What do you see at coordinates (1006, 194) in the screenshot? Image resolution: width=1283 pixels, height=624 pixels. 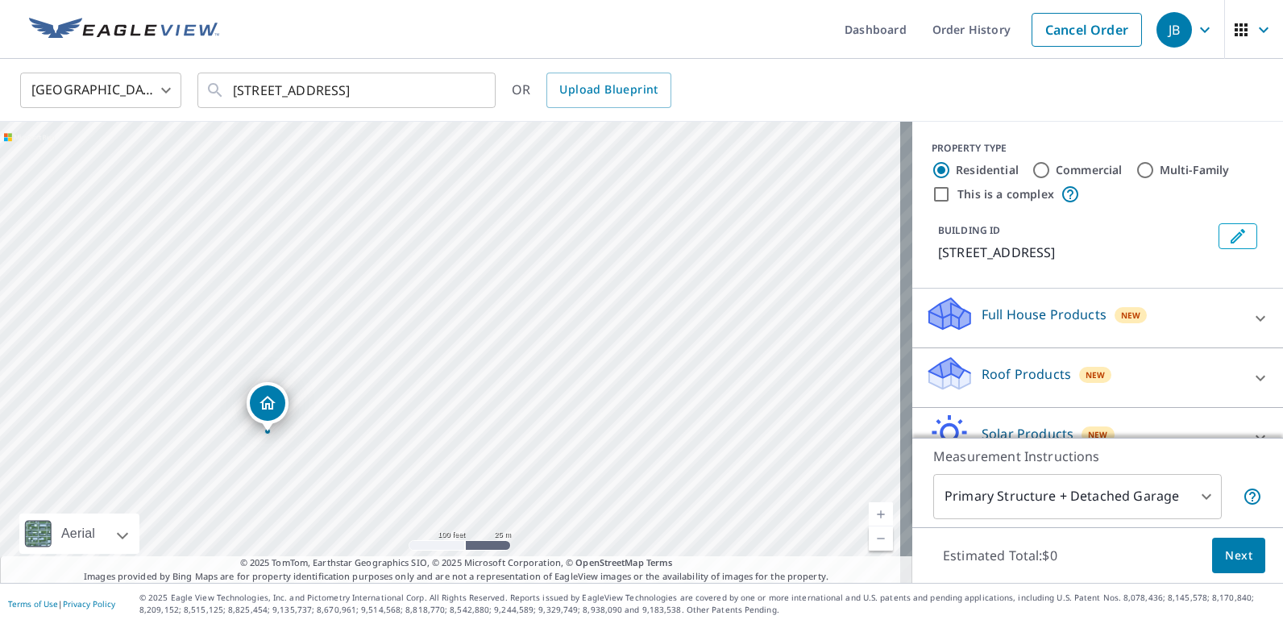 I see `label: This is a complex` at bounding box center [1006, 194].